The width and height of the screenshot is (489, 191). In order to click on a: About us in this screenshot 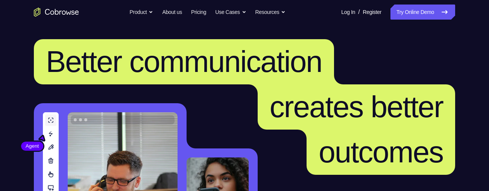, I will do `click(172, 12)`.